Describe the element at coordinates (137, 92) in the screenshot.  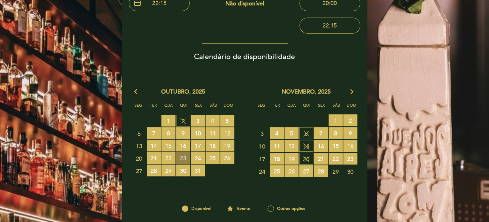
I see `i: arrow_back_ios` at that location.